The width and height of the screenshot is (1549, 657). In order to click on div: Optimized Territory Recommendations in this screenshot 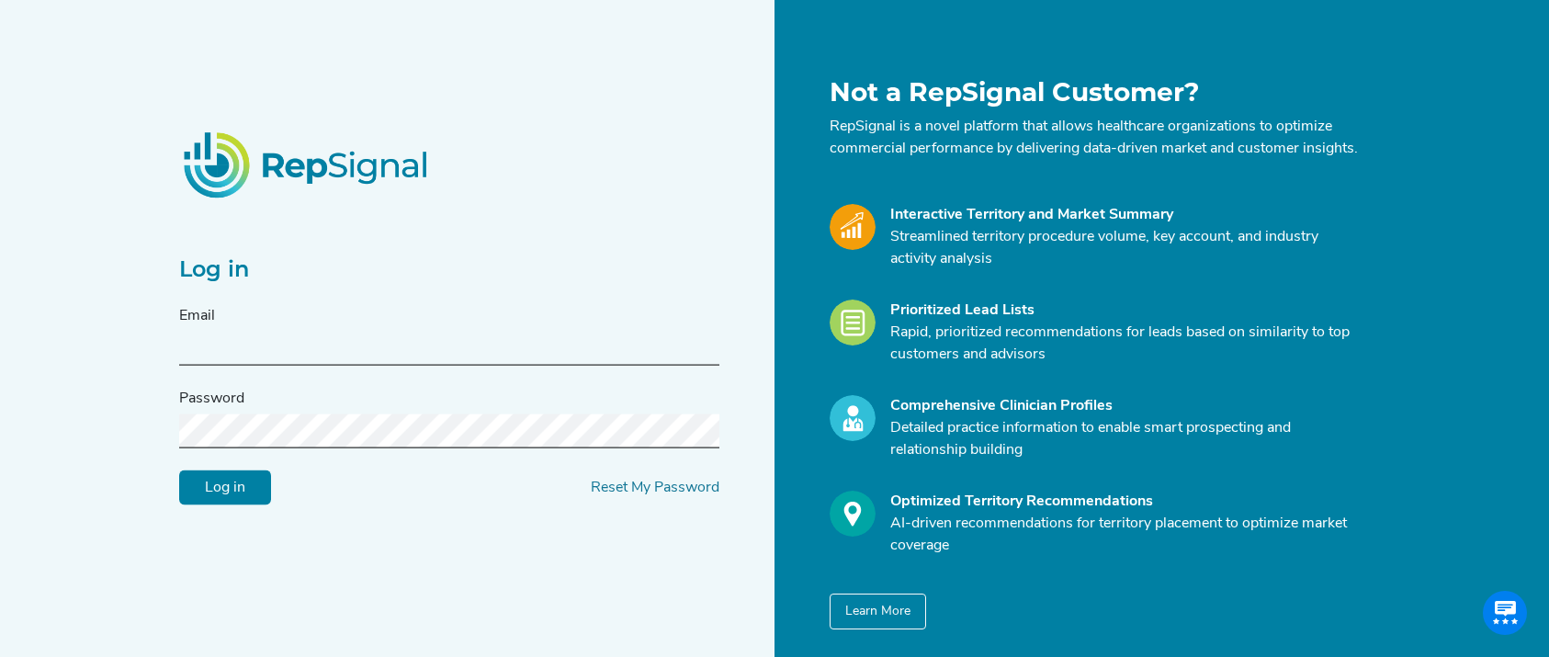, I will do `click(1125, 502)`.